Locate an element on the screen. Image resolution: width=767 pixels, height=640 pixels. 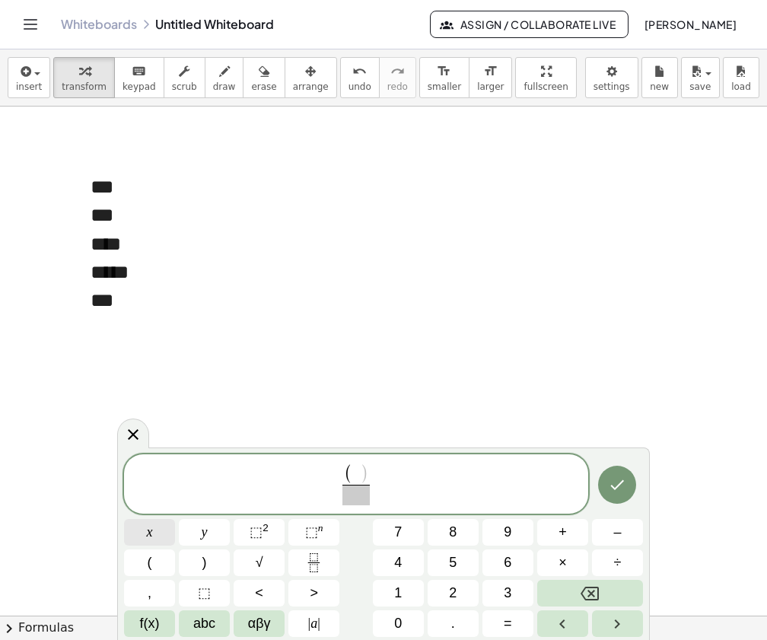
span: 7 is located at coordinates (398, 532).